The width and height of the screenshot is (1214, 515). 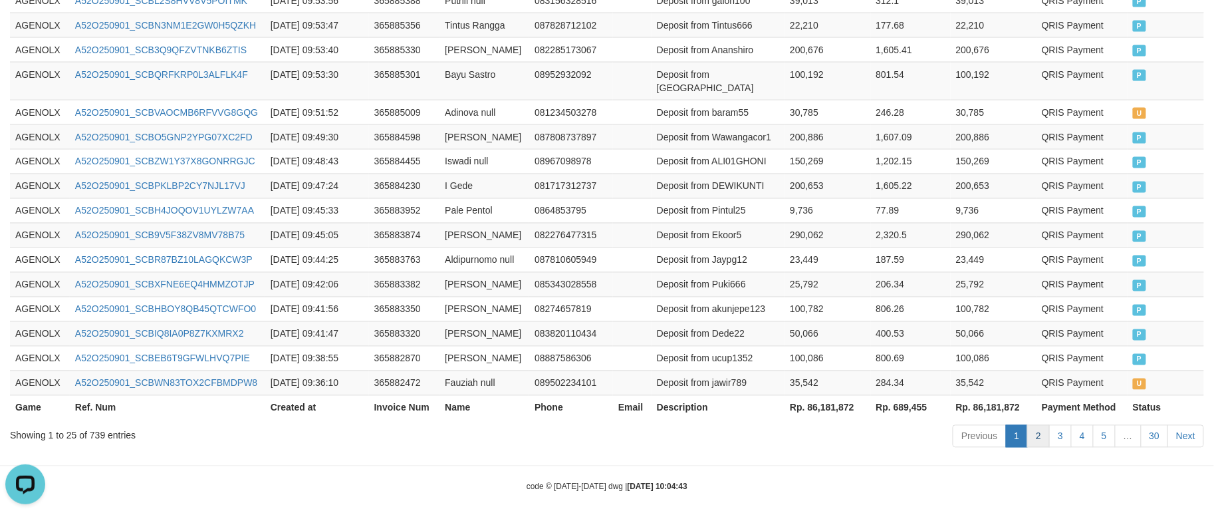 I want to click on td: Pale Pentol, so click(x=484, y=210).